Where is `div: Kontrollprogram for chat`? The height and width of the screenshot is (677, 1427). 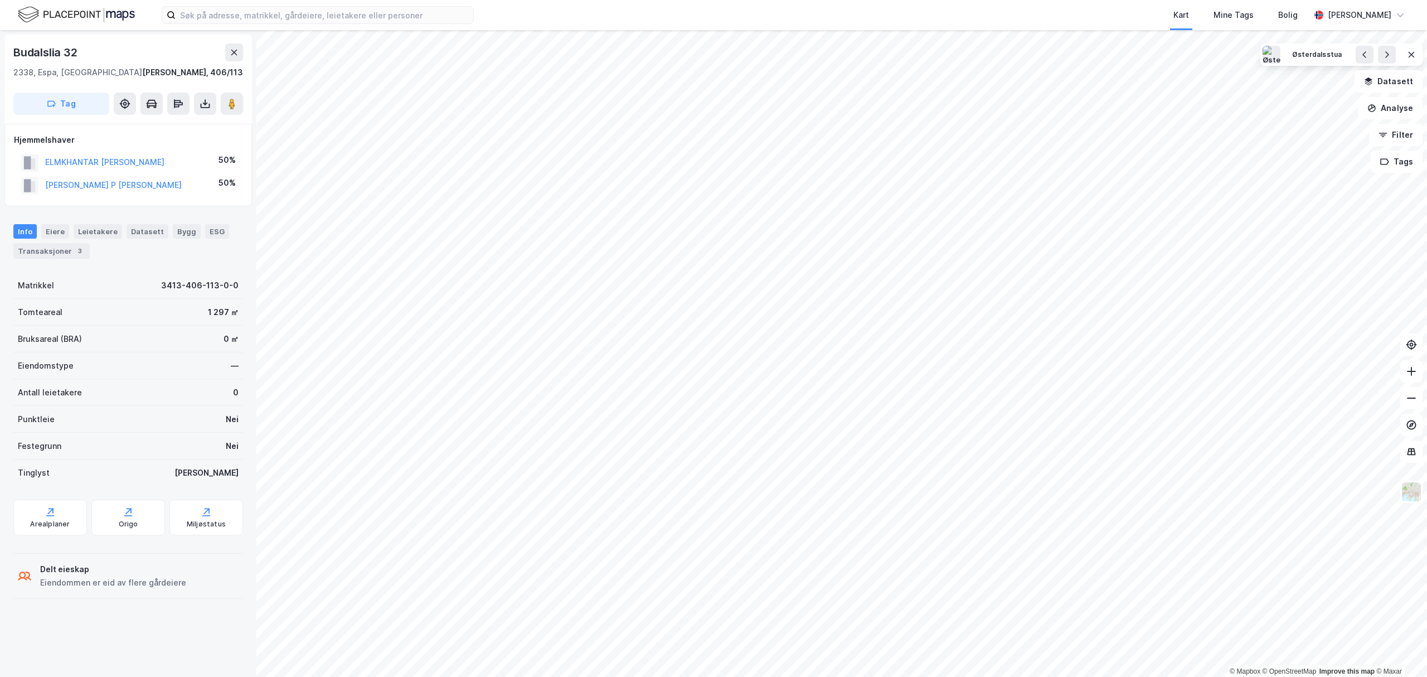
div: Kontrollprogram for chat is located at coordinates (1399, 650).